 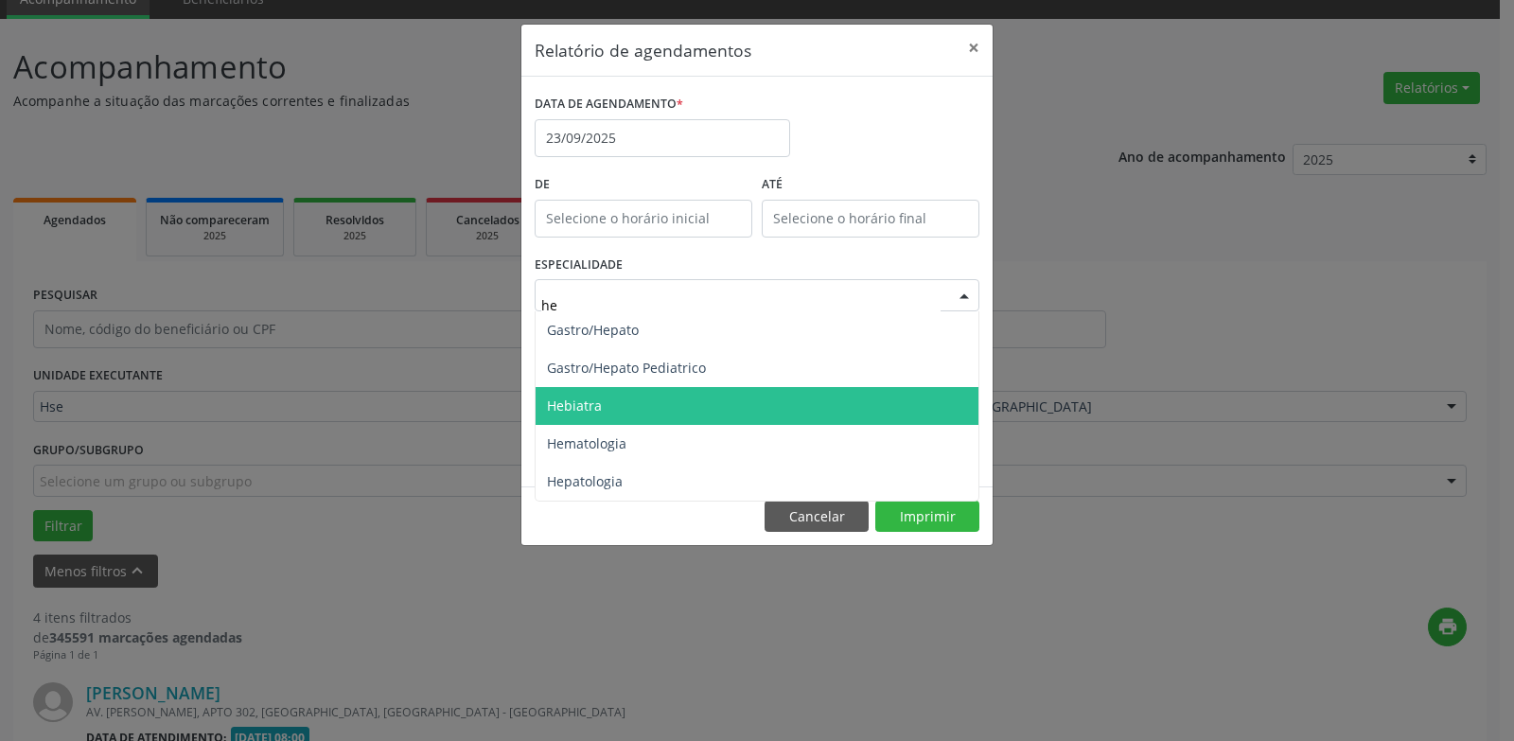 I want to click on h5: Relatório de agendamentos, so click(x=643, y=50).